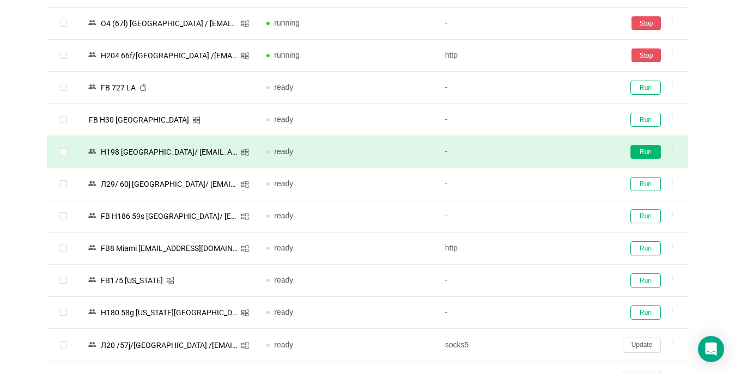 This screenshot has width=735, height=373. What do you see at coordinates (143, 87) in the screenshot?
I see `i: icon: apple` at bounding box center [143, 87].